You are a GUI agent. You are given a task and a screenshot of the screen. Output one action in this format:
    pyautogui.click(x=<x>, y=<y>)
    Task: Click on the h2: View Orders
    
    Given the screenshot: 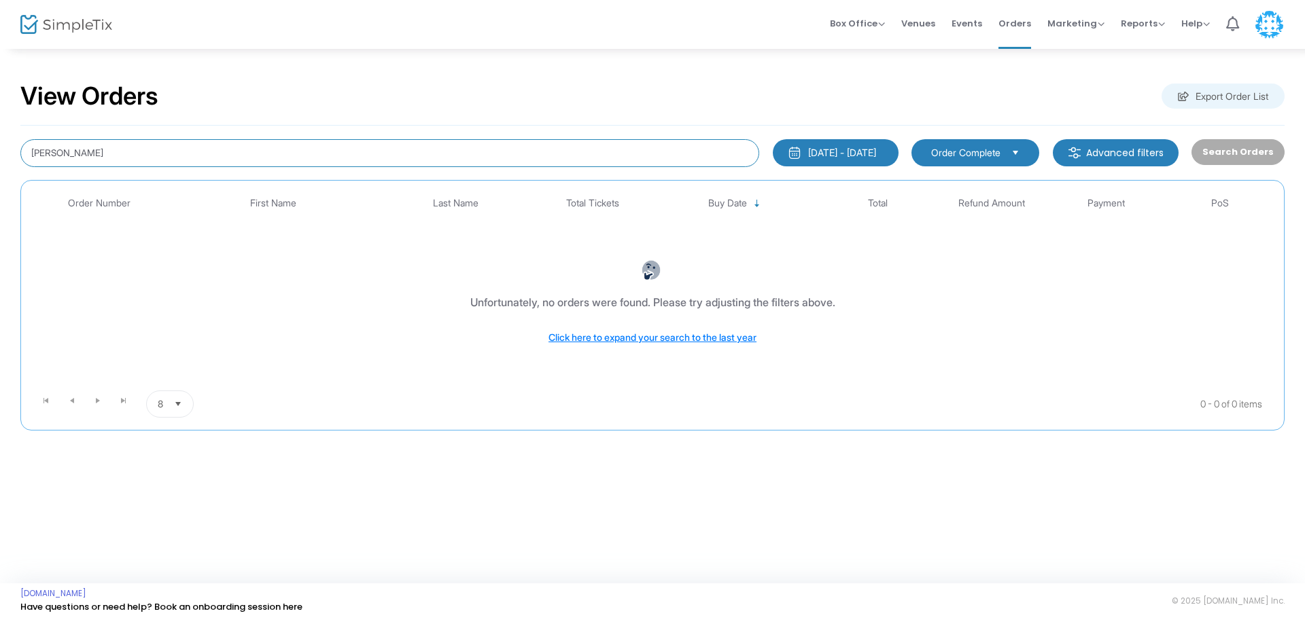 What is the action you would take?
    pyautogui.click(x=89, y=96)
    